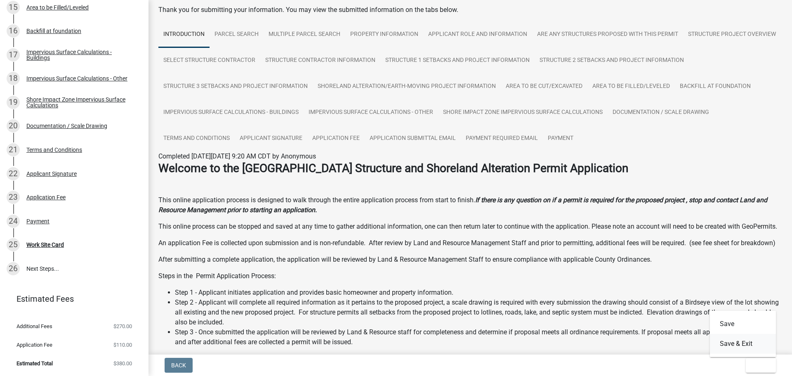 Image resolution: width=792 pixels, height=376 pixels. Describe the element at coordinates (67, 126) in the screenshot. I see `div: Documentation / Scale Drawing` at that location.